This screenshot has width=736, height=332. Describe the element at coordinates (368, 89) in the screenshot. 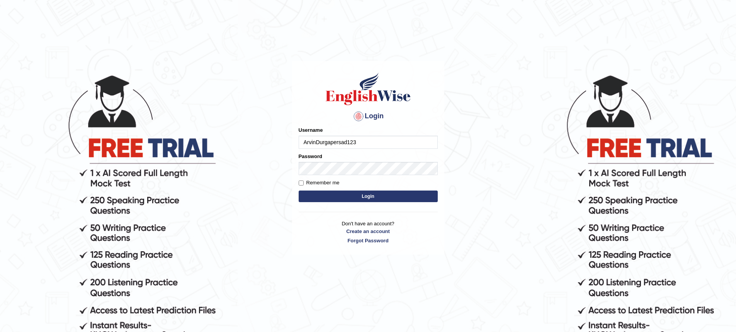

I see `img: Logo of English Wise sign in for intelligent practice with AI` at that location.